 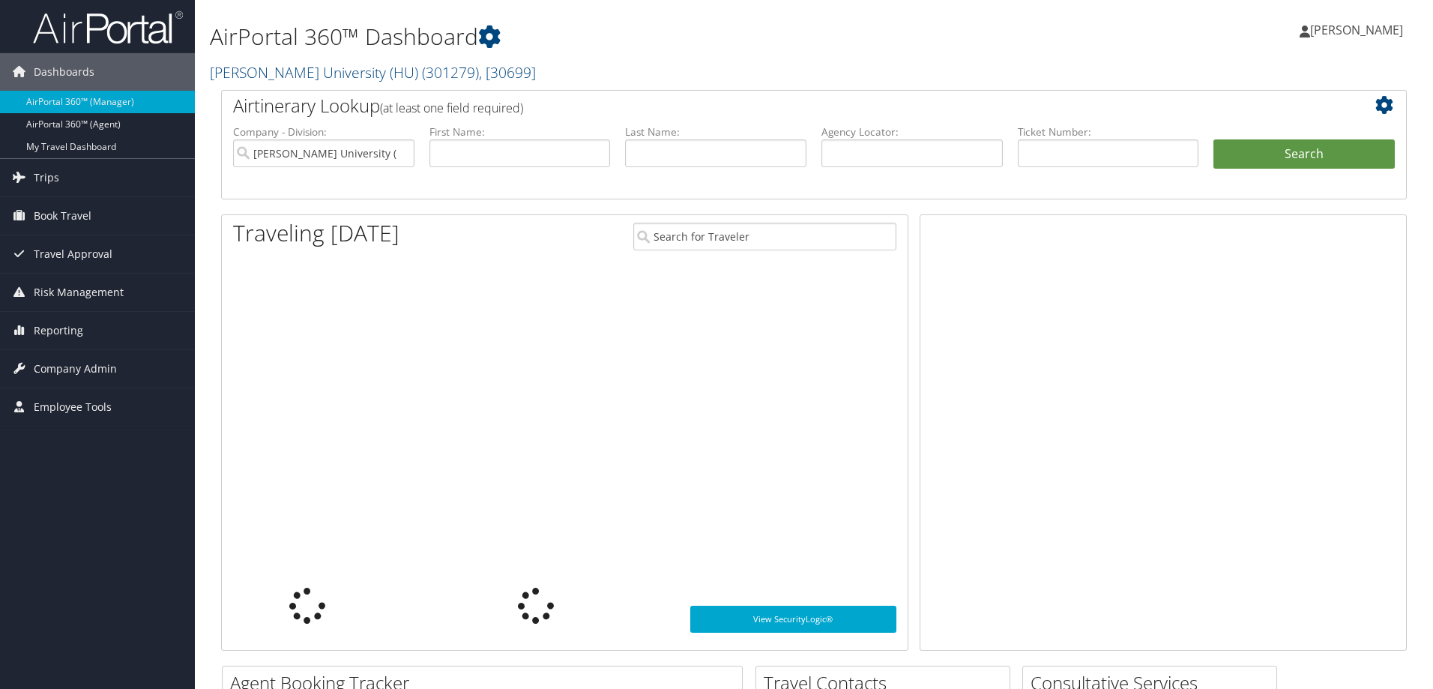 I want to click on h2: Airtinerary Lookup, so click(x=764, y=106).